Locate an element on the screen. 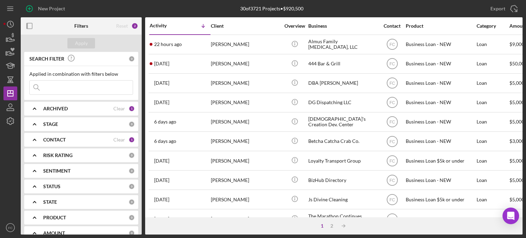 This screenshot has width=526, height=238. div: Open Intercom Messenger is located at coordinates (511, 216).